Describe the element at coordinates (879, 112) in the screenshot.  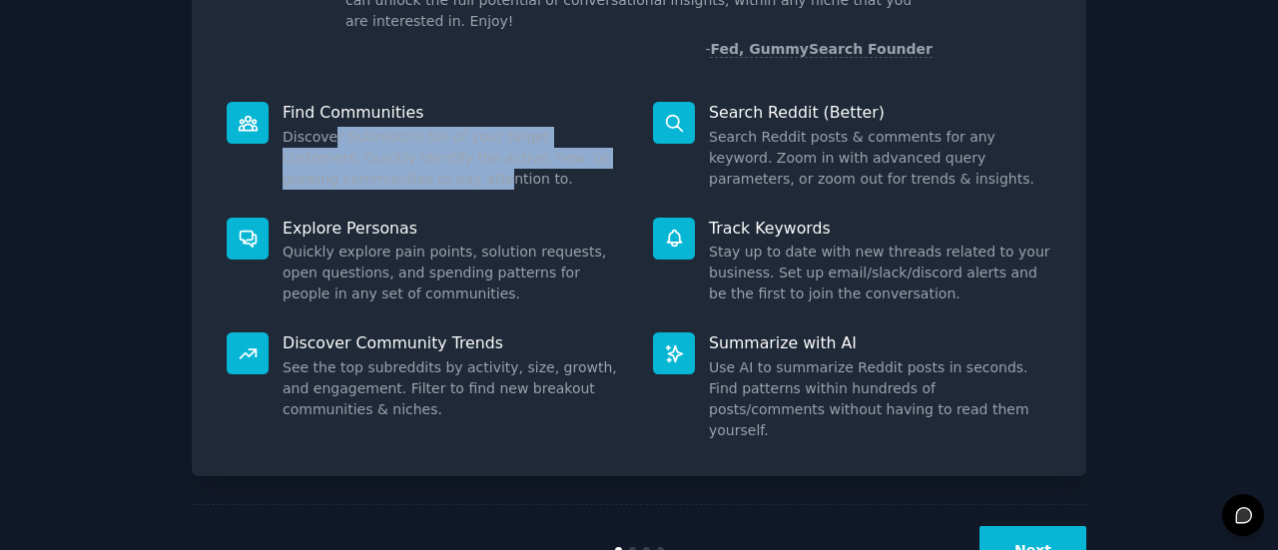
I see `p: Search Reddit (Better)` at that location.